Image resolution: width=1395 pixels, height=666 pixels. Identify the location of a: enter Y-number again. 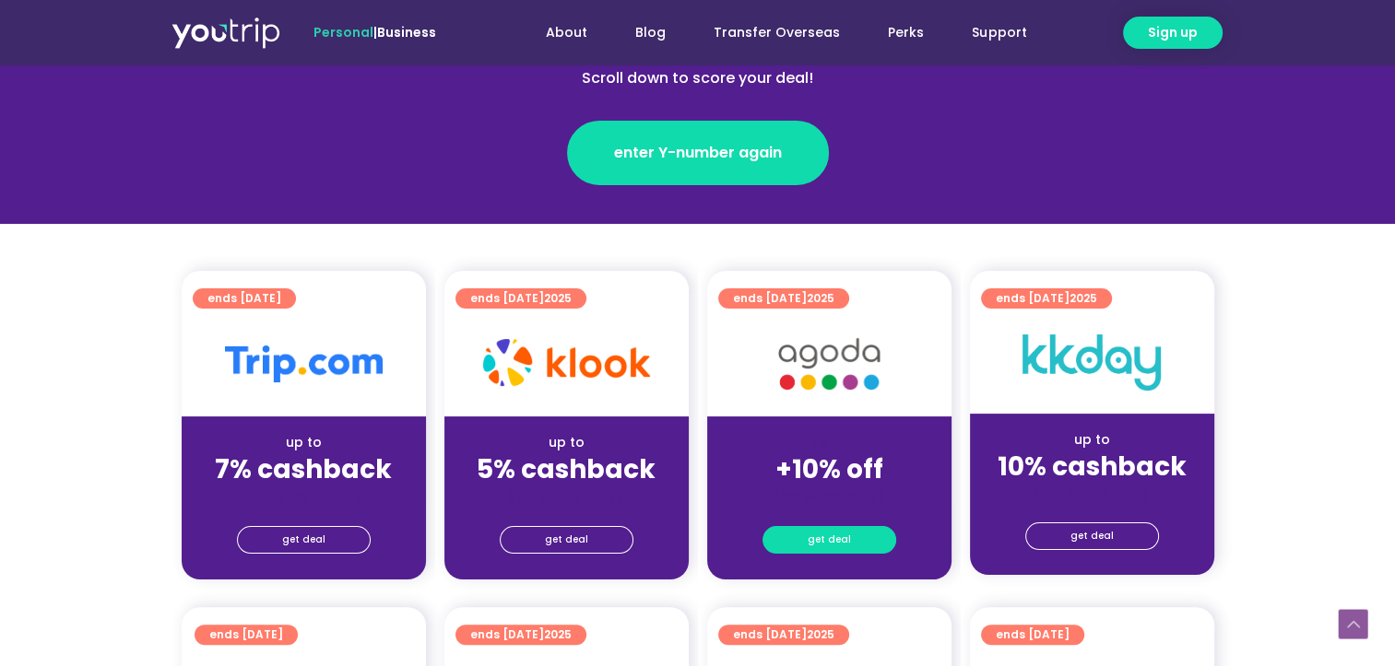
(698, 153).